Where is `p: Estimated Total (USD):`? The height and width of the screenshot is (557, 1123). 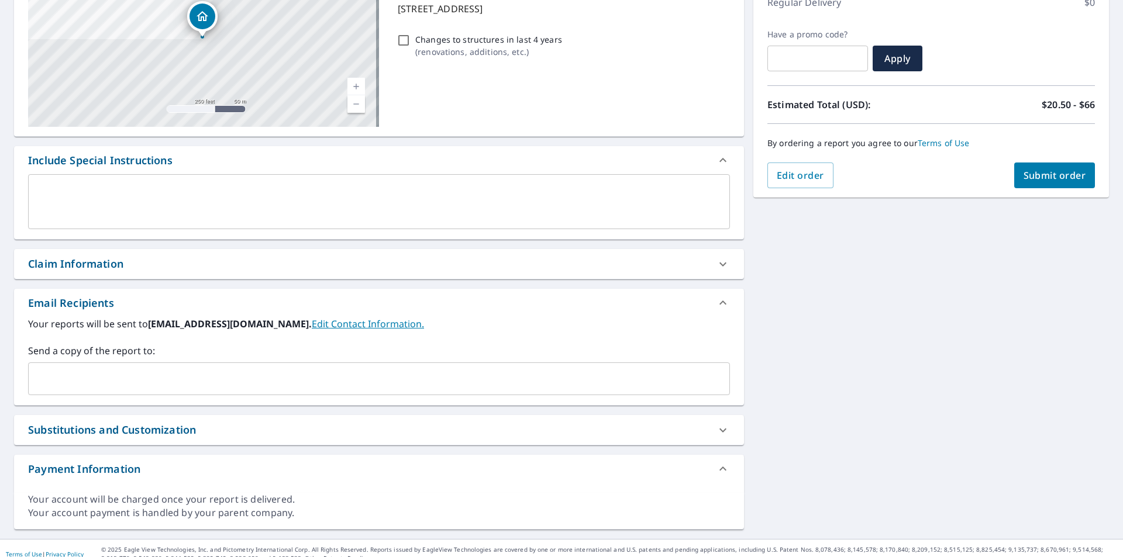 p: Estimated Total (USD): is located at coordinates (849, 105).